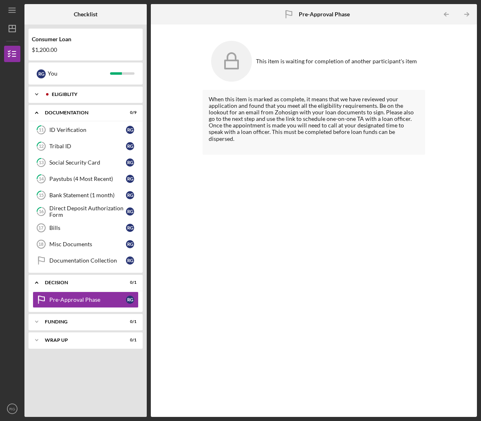 Image resolution: width=481 pixels, height=421 pixels. Describe the element at coordinates (88, 228) in the screenshot. I see `div: Bills` at that location.